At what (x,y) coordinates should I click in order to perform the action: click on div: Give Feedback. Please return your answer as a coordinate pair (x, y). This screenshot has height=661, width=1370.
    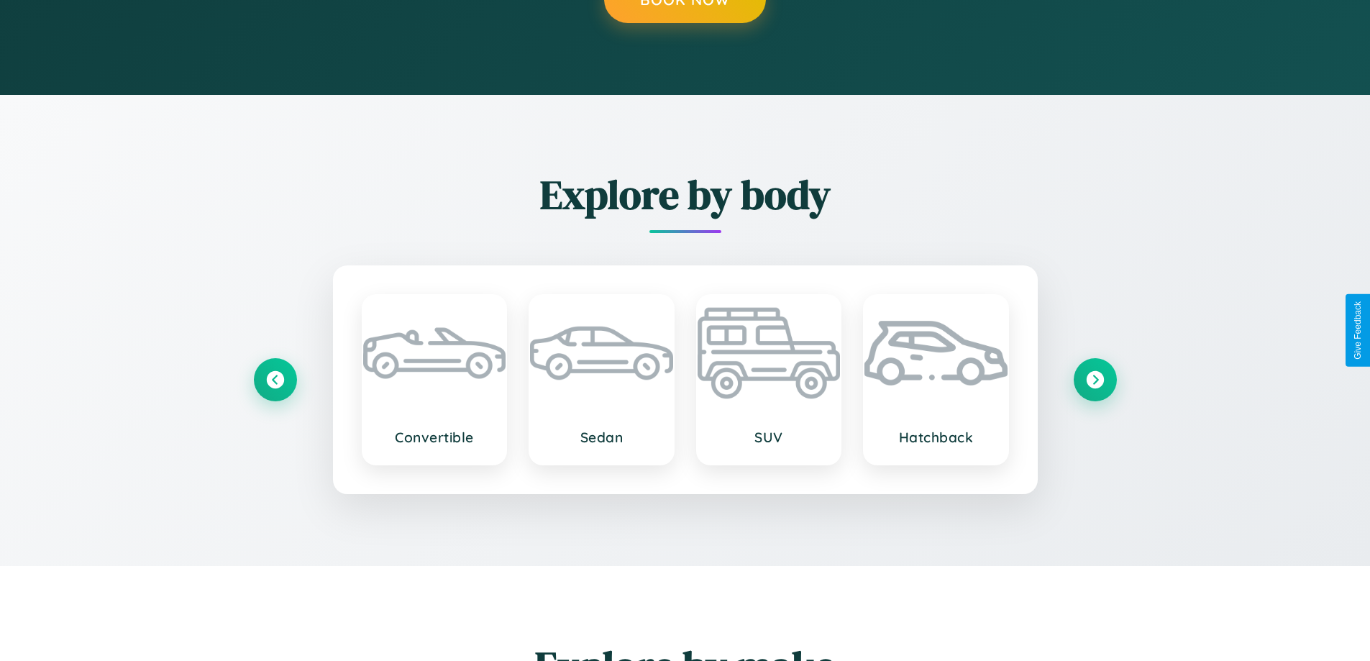
    Looking at the image, I should click on (1358, 330).